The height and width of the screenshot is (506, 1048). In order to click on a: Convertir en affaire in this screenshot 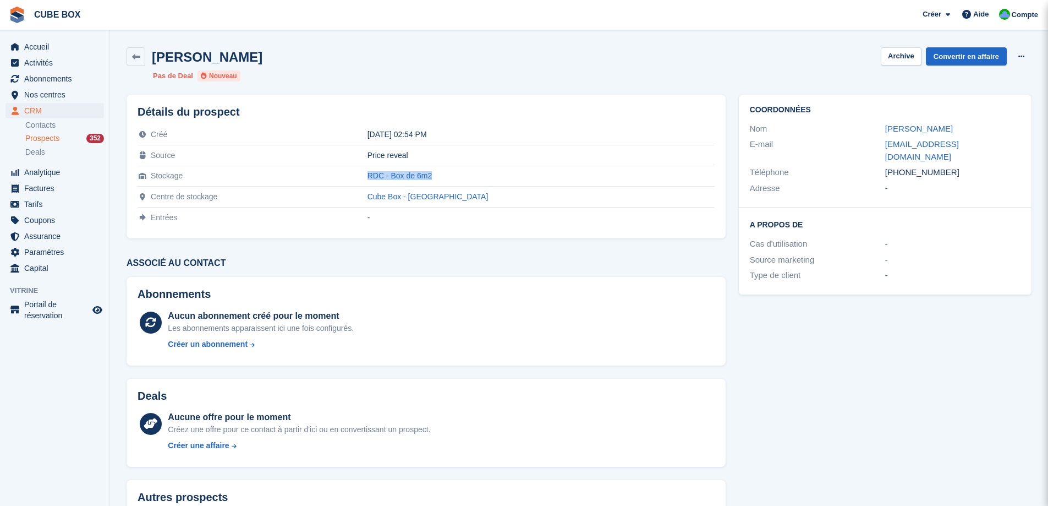, I will do `click(966, 56)`.